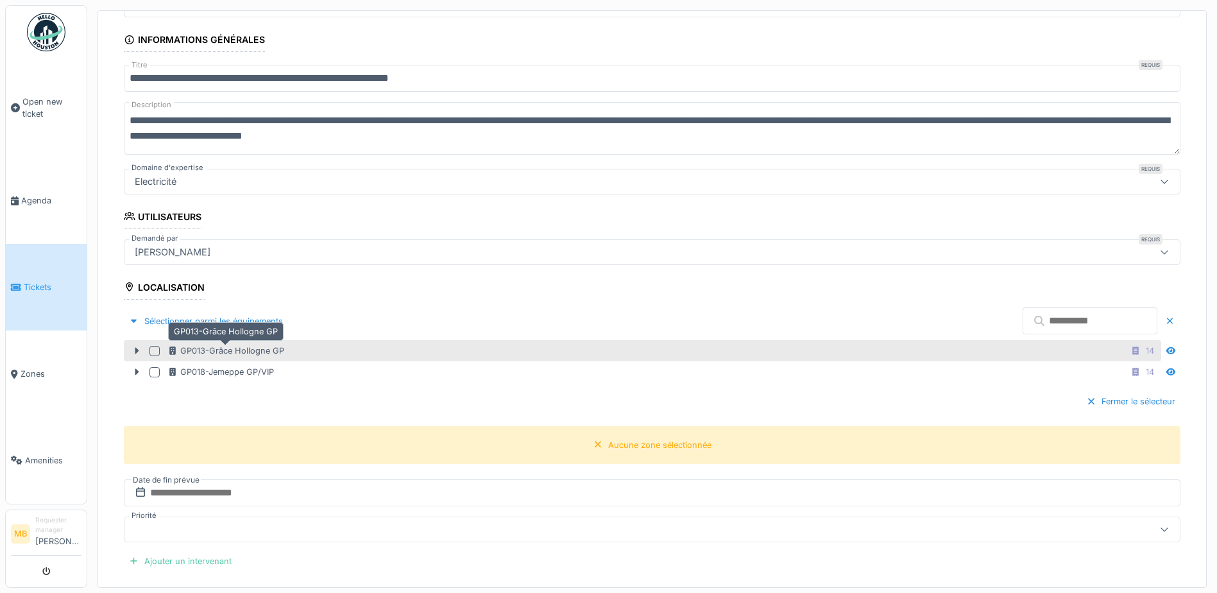  I want to click on span: Open new ticket, so click(52, 108).